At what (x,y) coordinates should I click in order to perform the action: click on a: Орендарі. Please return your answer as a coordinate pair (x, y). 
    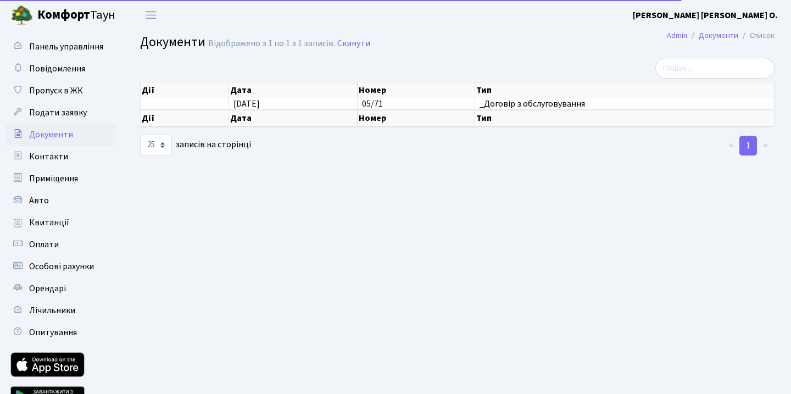
    Looking at the image, I should click on (60, 288).